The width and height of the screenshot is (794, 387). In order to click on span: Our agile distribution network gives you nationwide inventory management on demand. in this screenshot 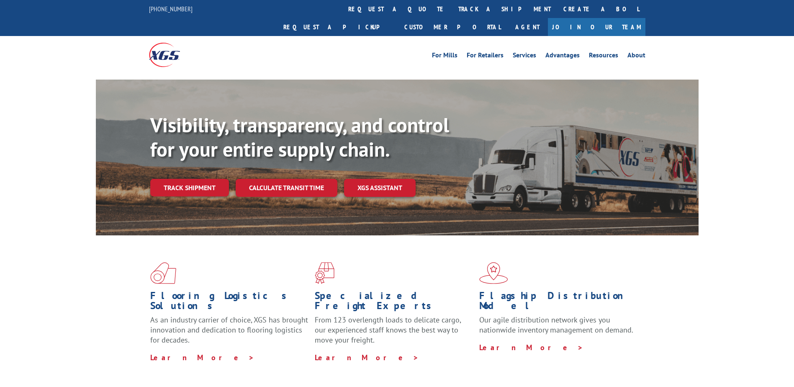, I will do `click(556, 324)`.